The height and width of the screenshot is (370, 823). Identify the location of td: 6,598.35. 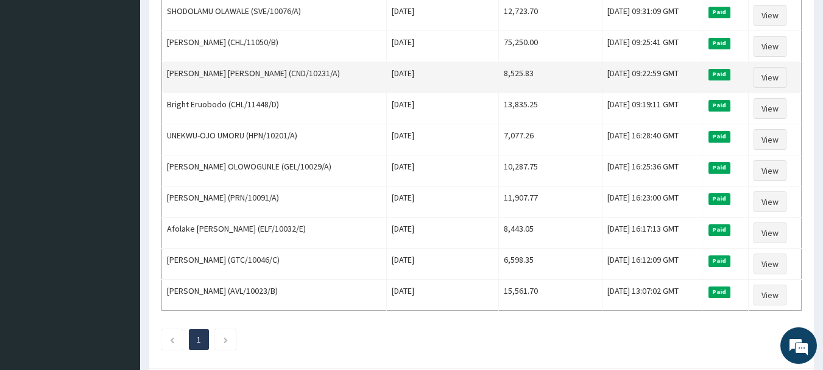
(550, 264).